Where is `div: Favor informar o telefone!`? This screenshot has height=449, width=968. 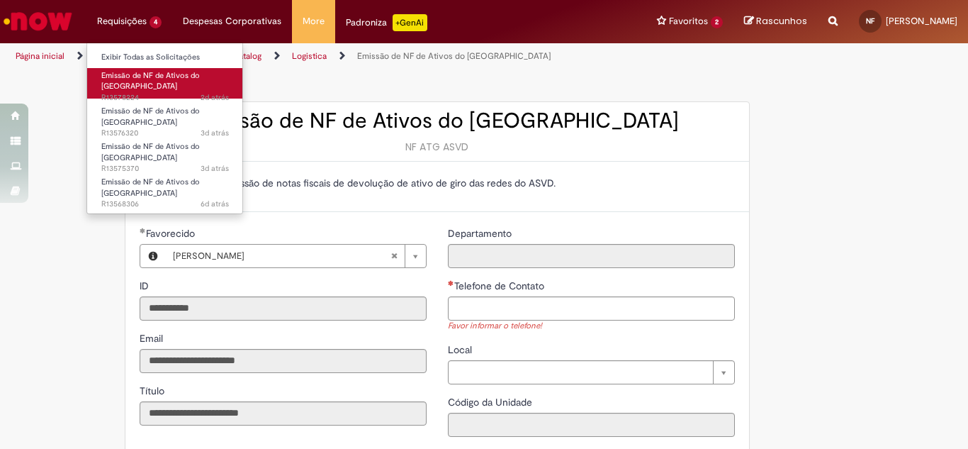
div: Favor informar o telefone! is located at coordinates (591, 326).